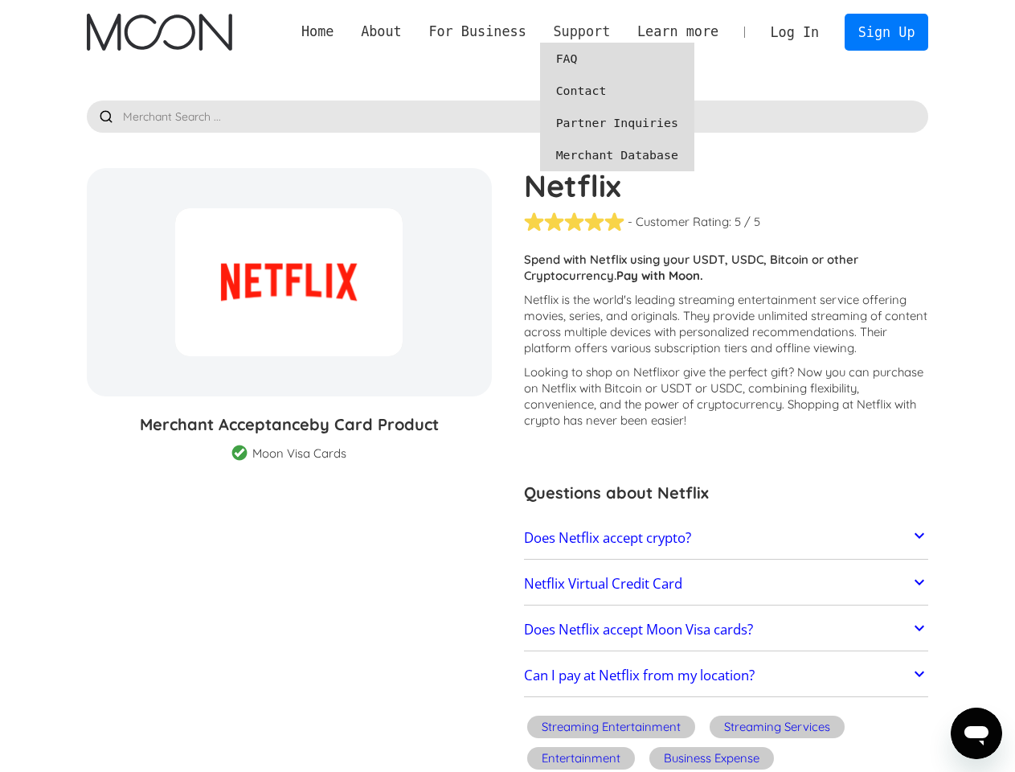 The height and width of the screenshot is (772, 1015). What do you see at coordinates (381, 31) in the screenshot?
I see `div: About` at bounding box center [381, 31].